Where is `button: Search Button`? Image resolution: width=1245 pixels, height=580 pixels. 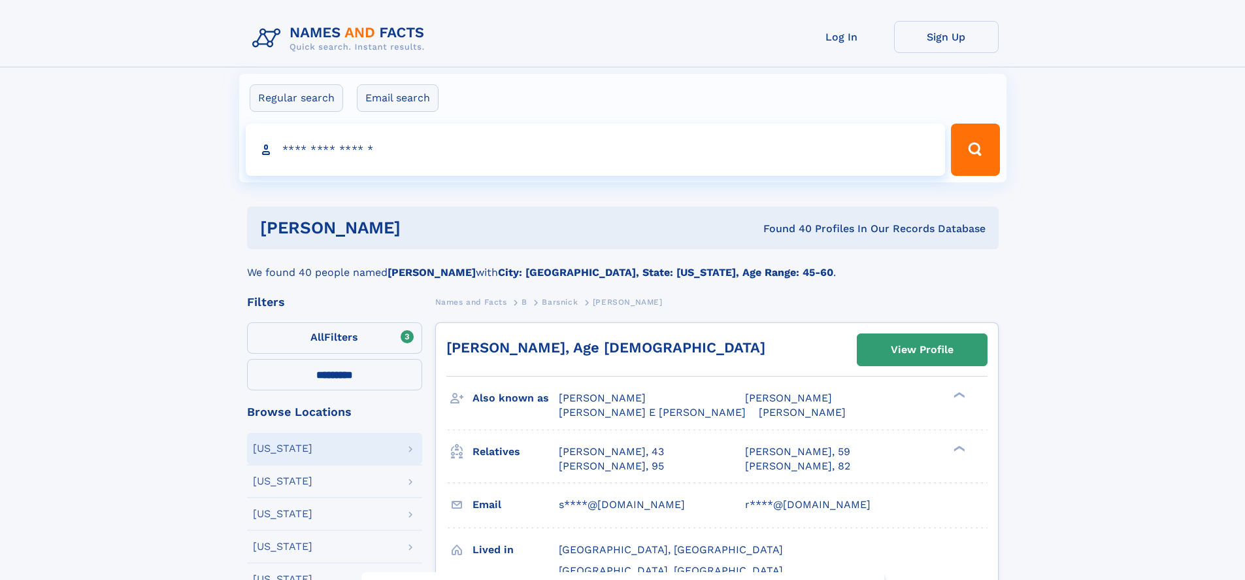 button: Search Button is located at coordinates (975, 150).